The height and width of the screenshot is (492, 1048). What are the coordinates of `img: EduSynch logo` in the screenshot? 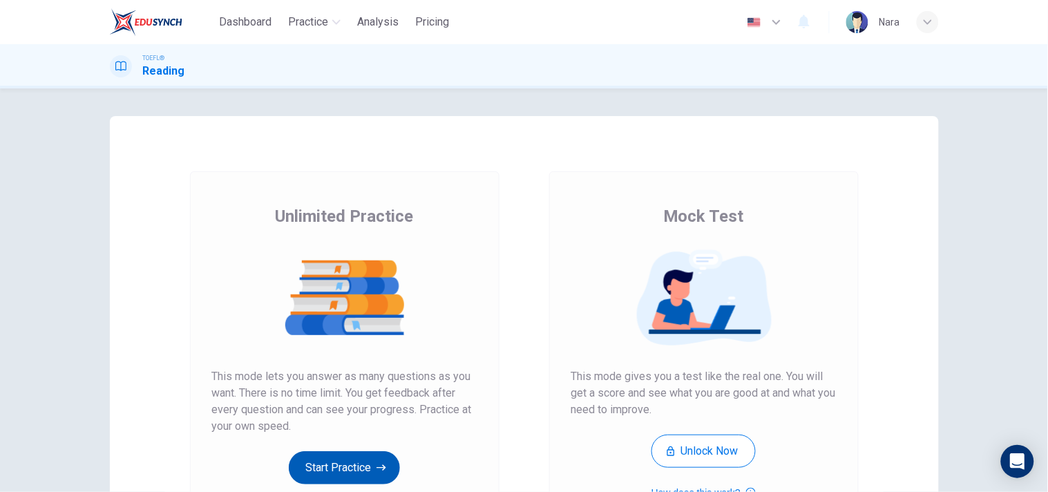 It's located at (146, 22).